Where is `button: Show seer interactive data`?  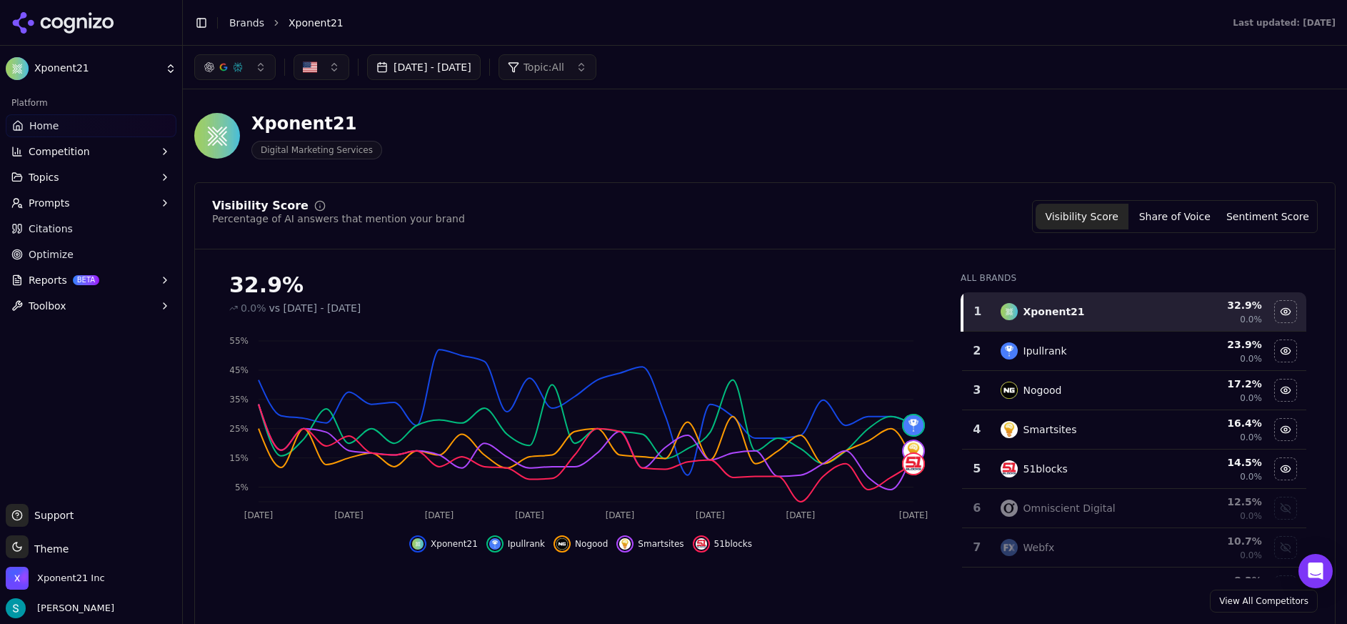
button: Show seer interactive data is located at coordinates (1286, 586).